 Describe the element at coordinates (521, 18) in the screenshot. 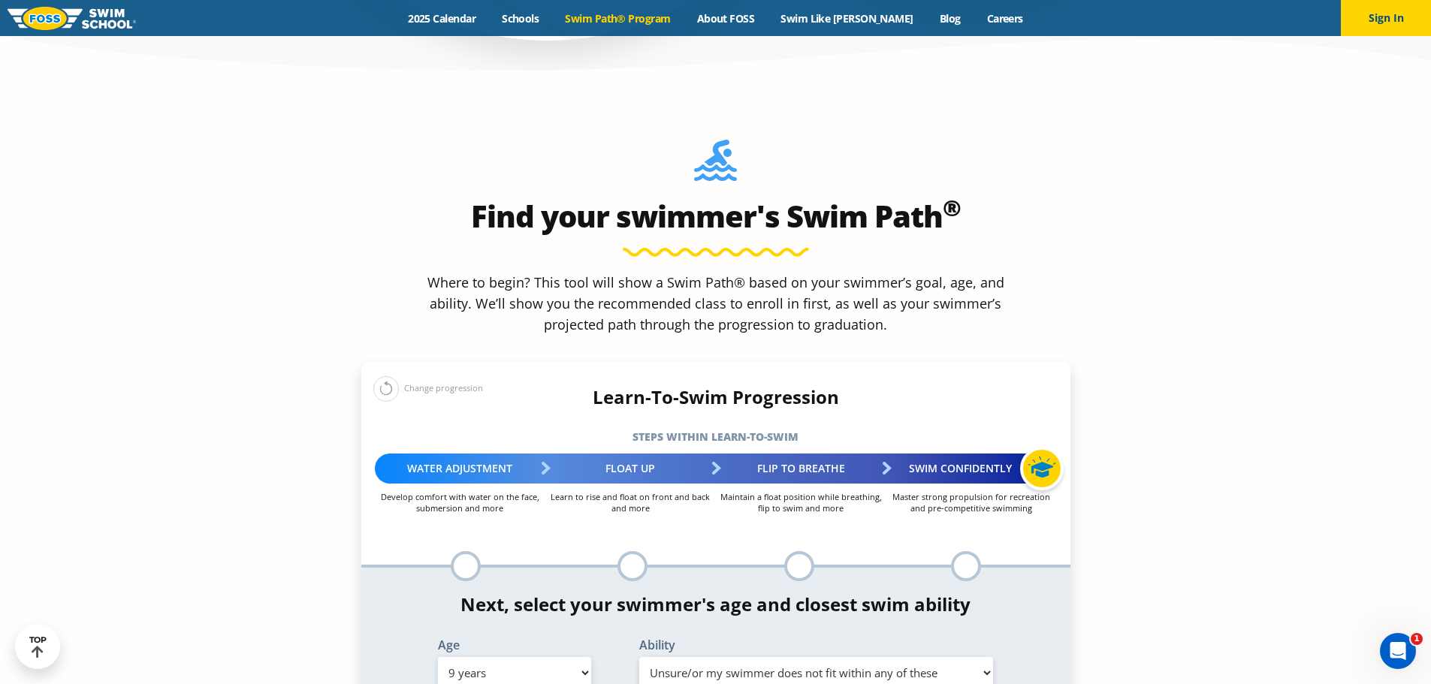

I see `a: Schools` at that location.